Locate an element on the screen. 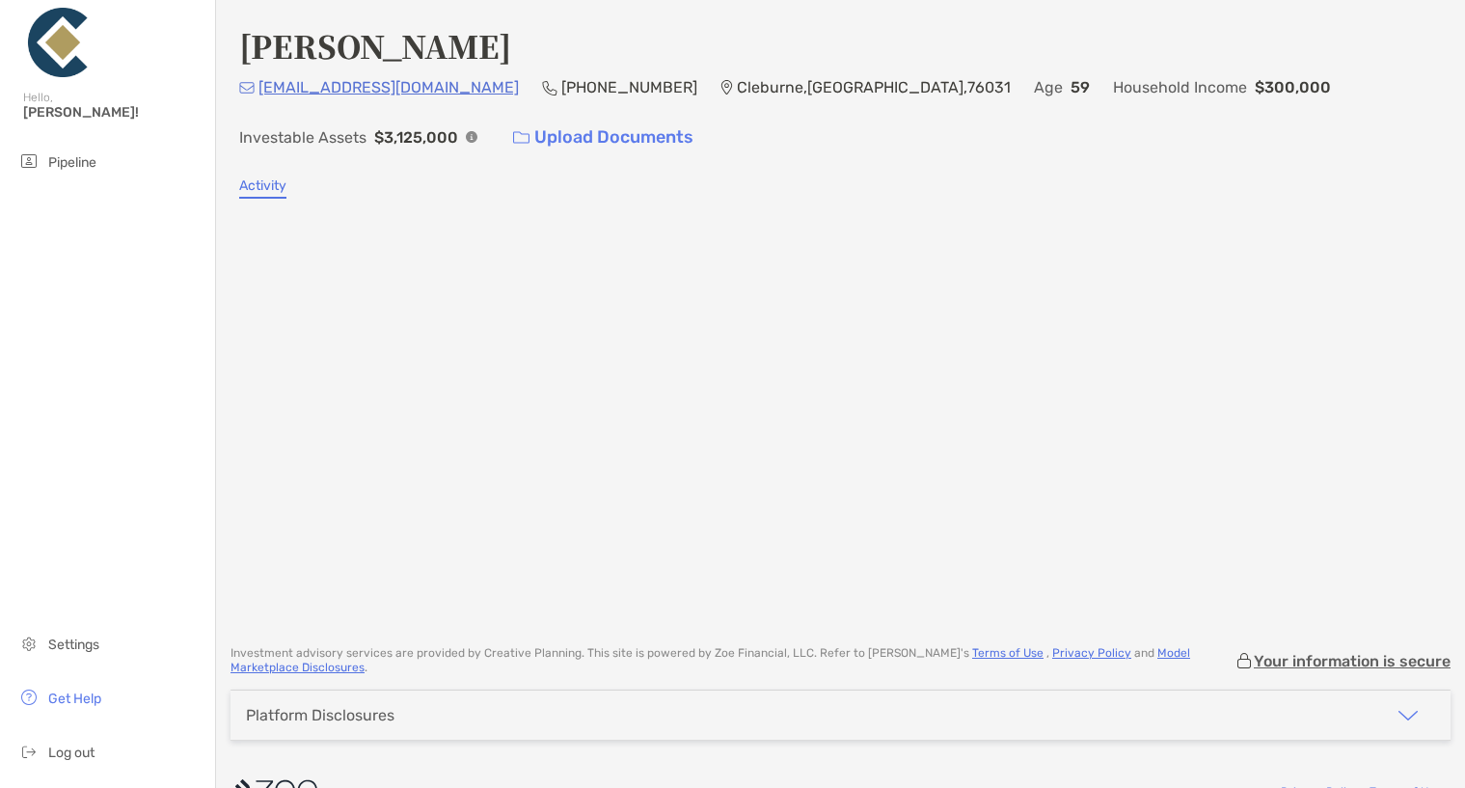 This screenshot has width=1465, height=788. a: Terms of Use is located at coordinates (1008, 653).